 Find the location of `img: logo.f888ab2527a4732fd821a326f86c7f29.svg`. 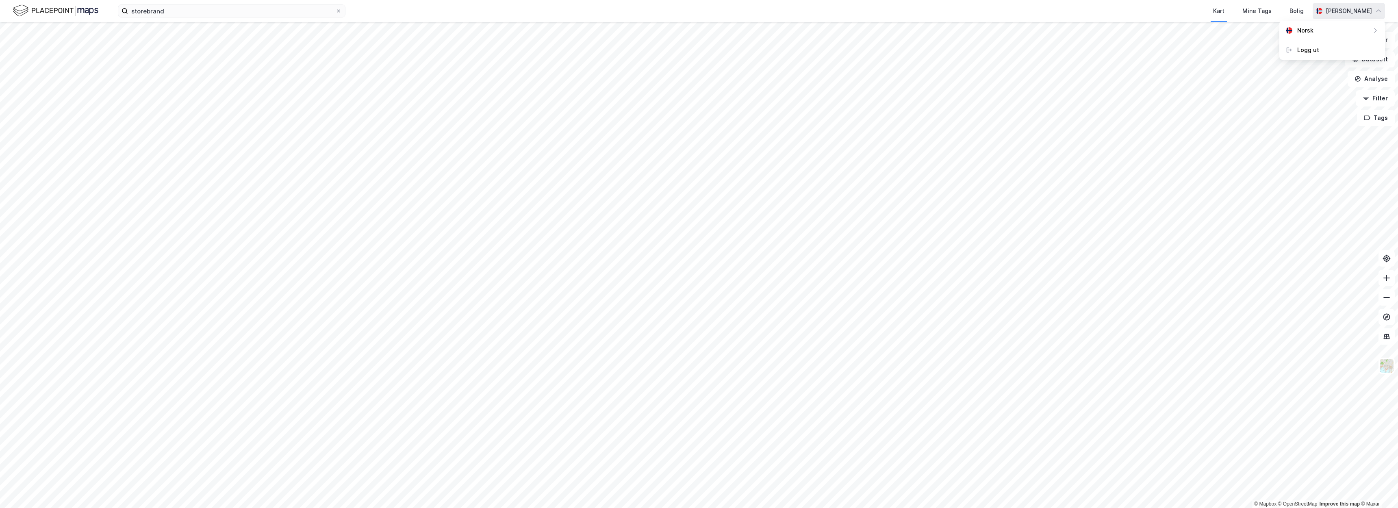

img: logo.f888ab2527a4732fd821a326f86c7f29.svg is located at coordinates (56, 11).